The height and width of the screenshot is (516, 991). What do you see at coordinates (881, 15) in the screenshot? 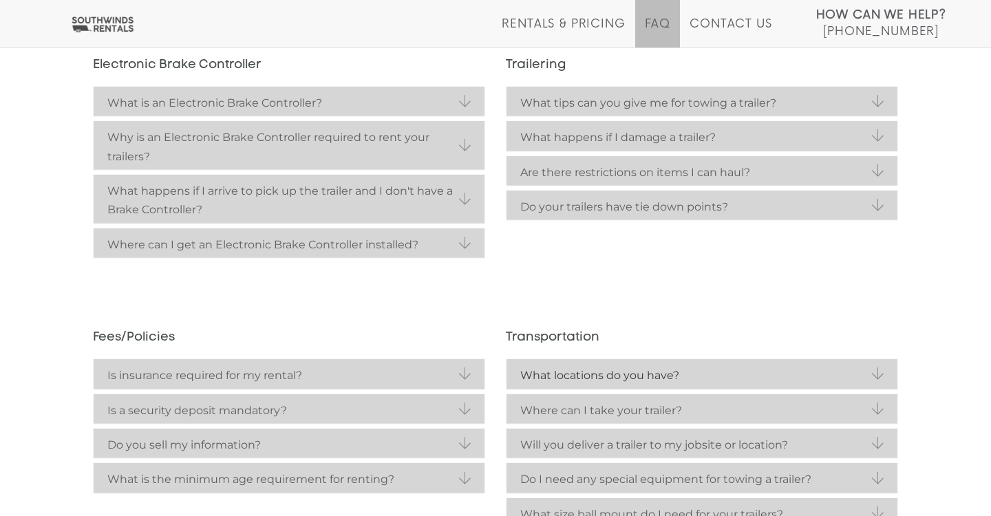
I see `strong: How Can We Help?` at bounding box center [881, 15].